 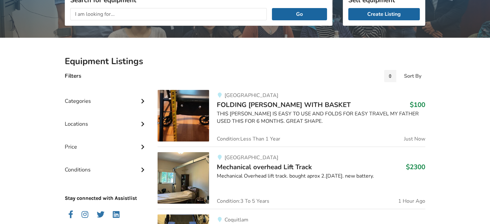 I want to click on button: Go, so click(x=299, y=14).